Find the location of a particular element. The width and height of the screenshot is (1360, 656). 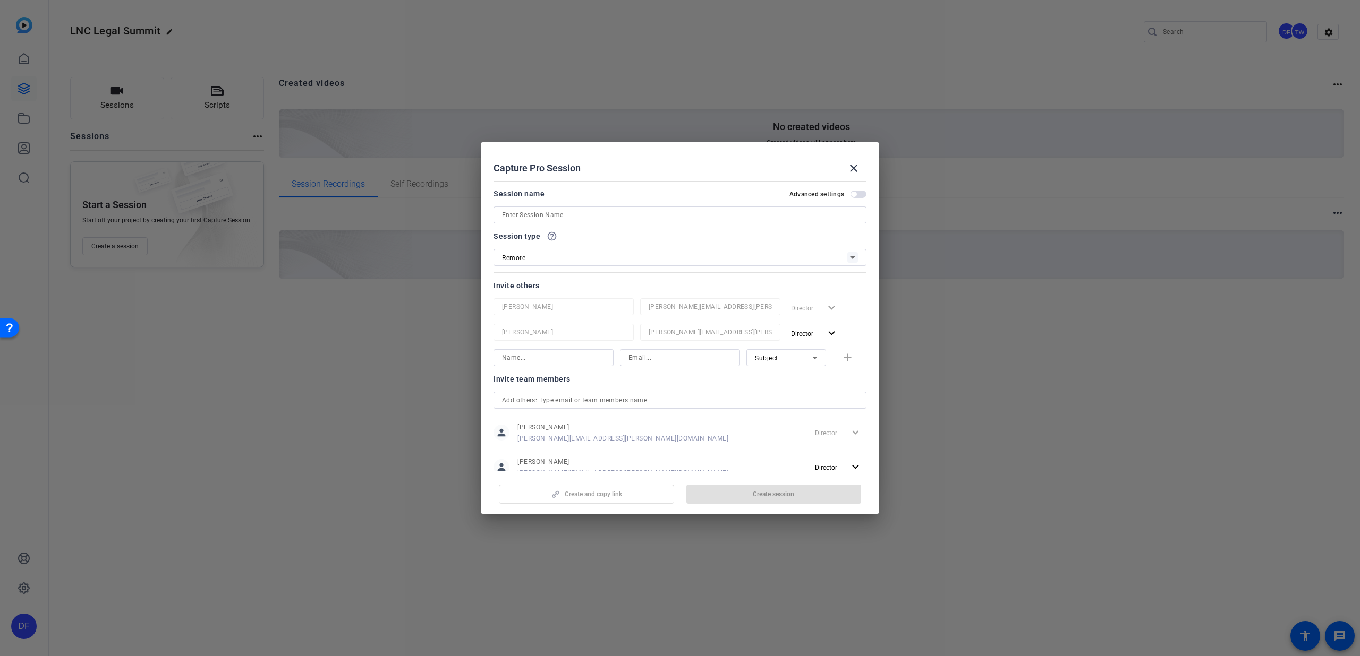

div: Invite others is located at coordinates (680, 286).